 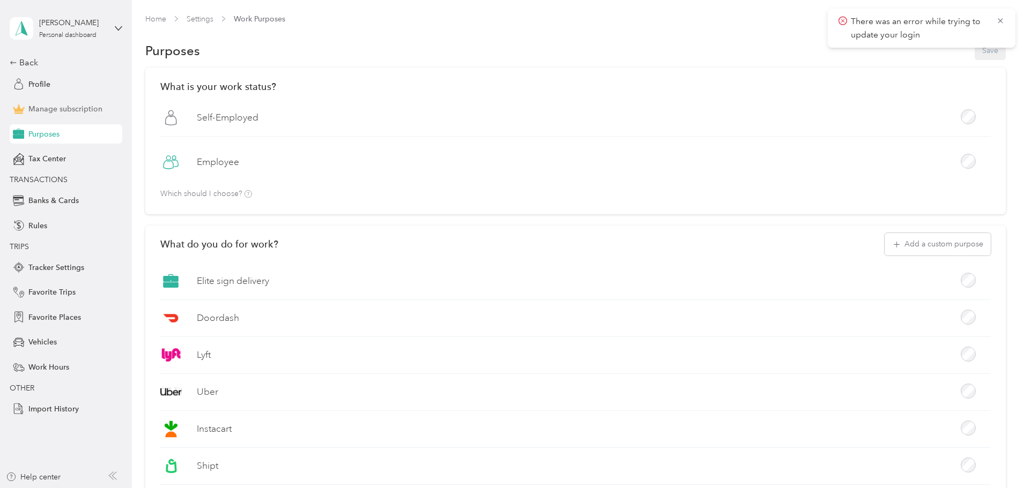 I want to click on span: Favorite Places, so click(x=55, y=317).